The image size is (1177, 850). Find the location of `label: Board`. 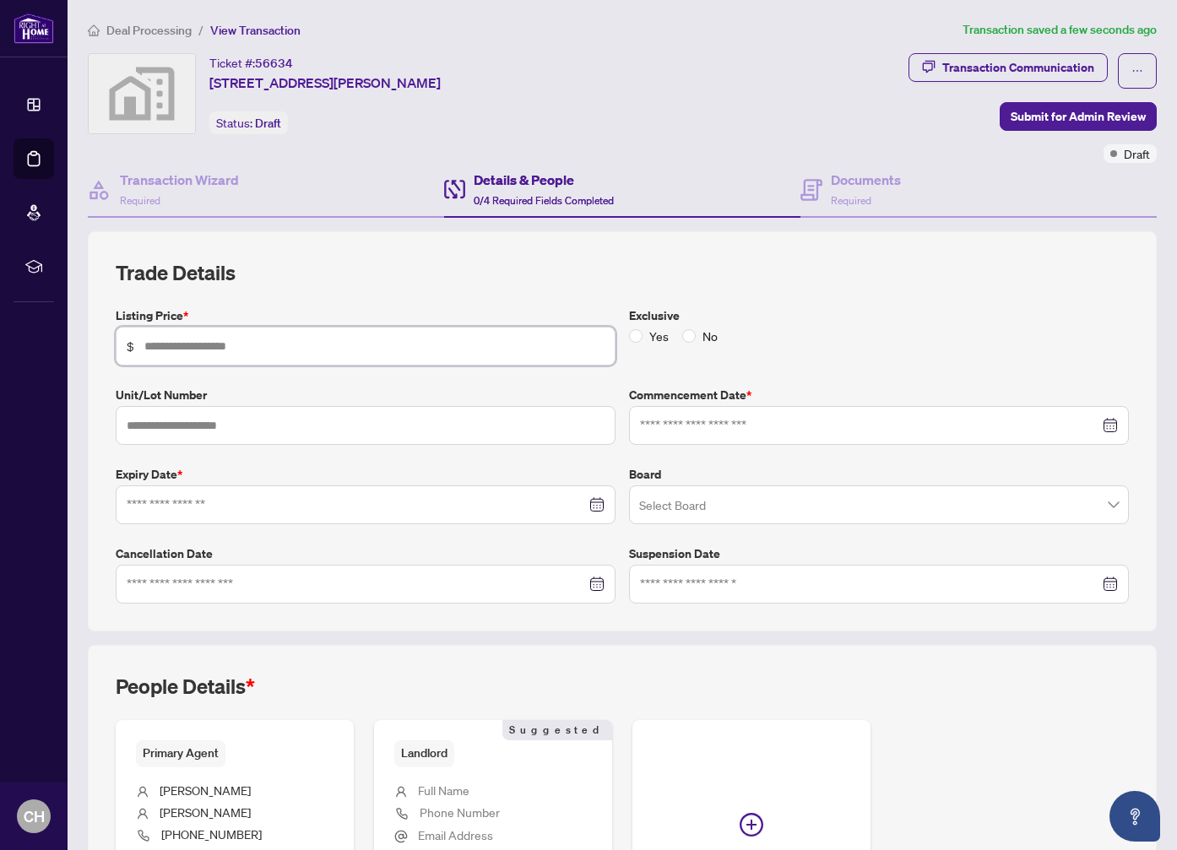

label: Board is located at coordinates (879, 475).